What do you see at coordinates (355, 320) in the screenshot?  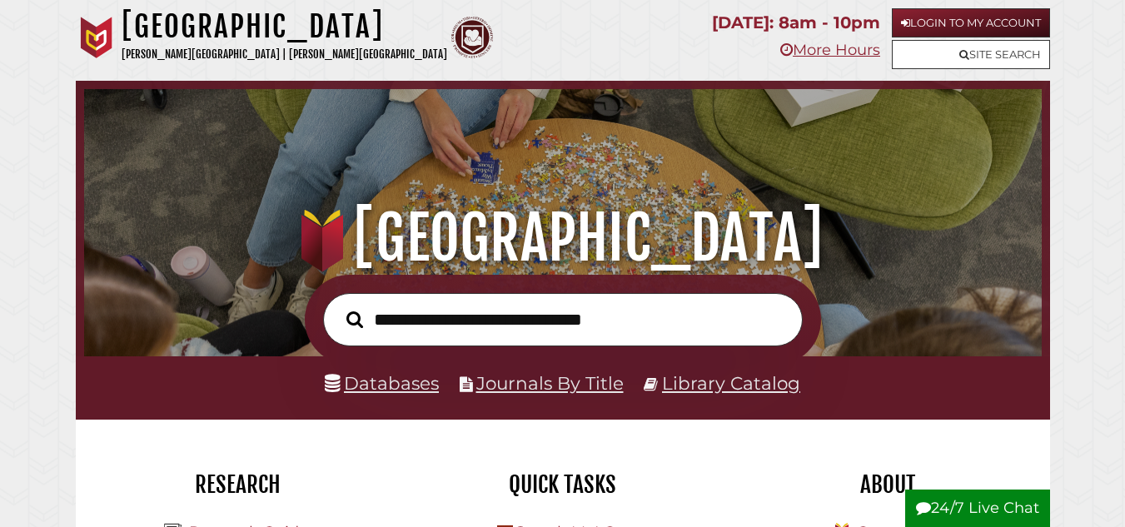 I see `i: Search` at bounding box center [355, 320].